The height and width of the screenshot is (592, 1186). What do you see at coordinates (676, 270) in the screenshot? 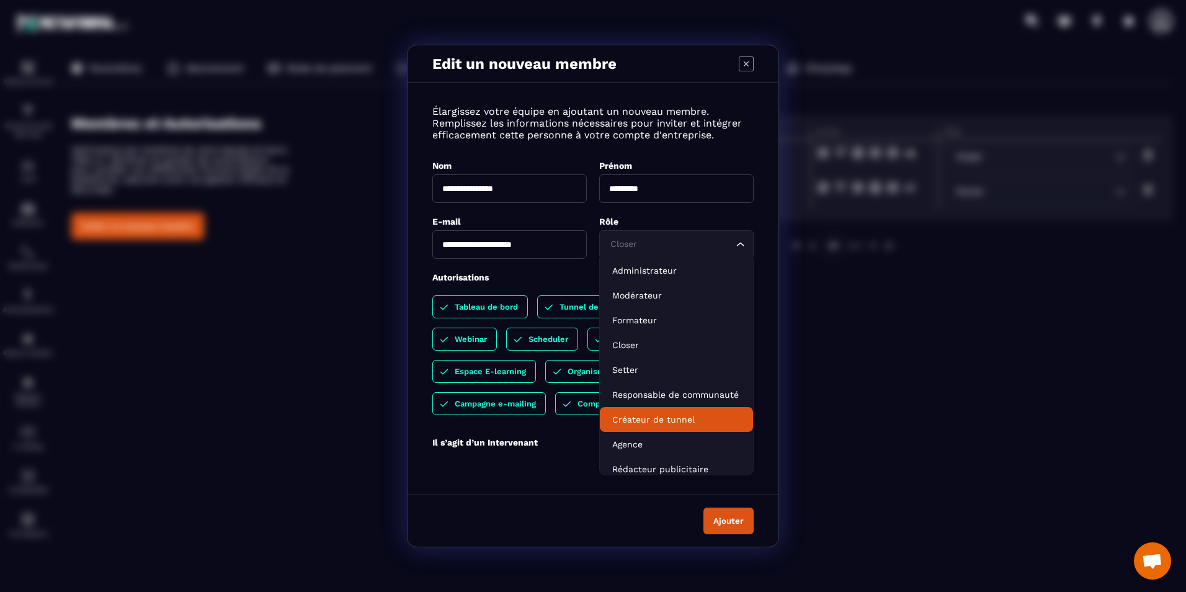
I see `p: Administrateur` at bounding box center [676, 270].